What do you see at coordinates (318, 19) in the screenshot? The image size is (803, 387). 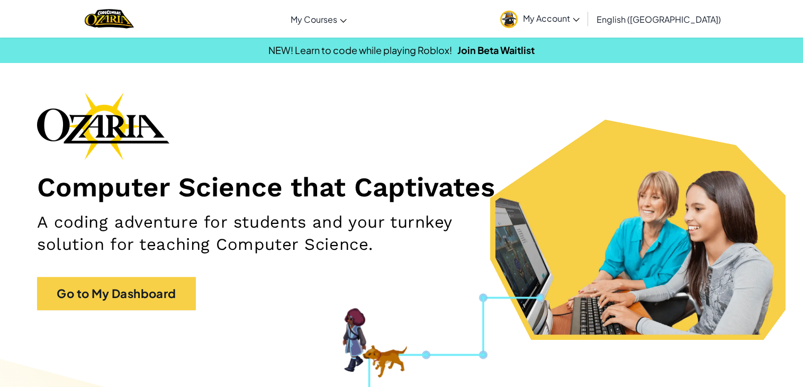 I see `a: My Courses` at bounding box center [318, 19].